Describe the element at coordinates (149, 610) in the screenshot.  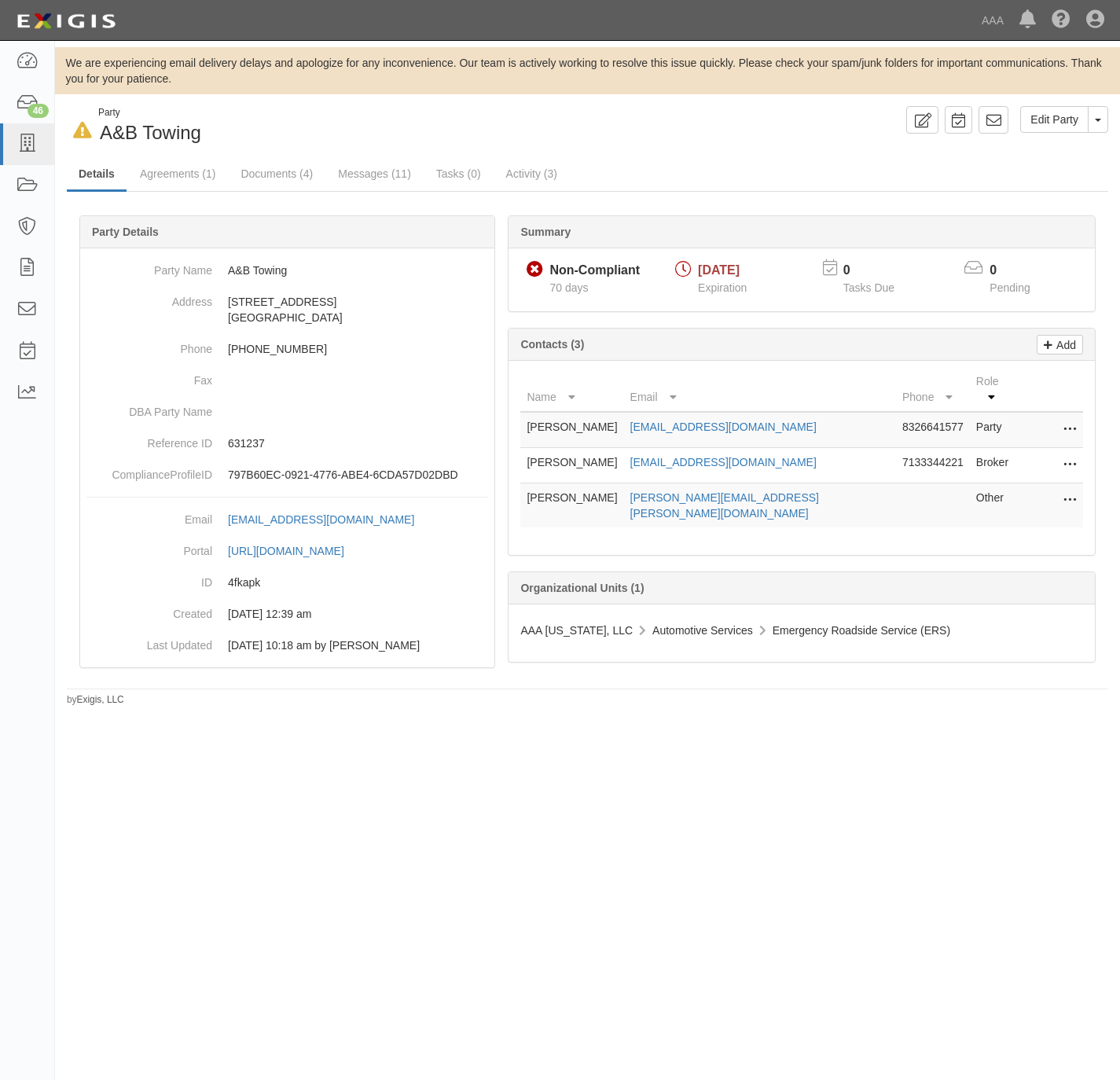
I see `dt: Created` at that location.